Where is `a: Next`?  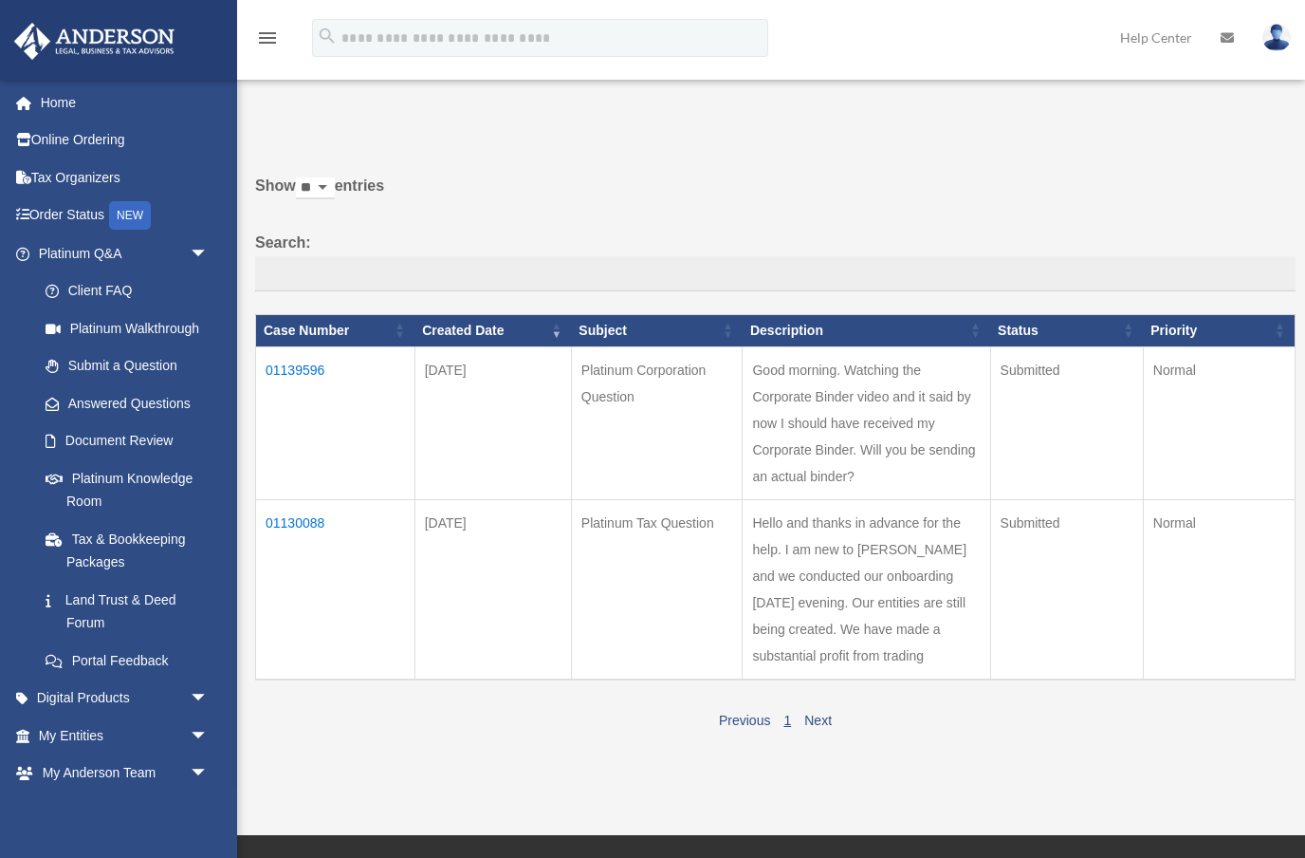 a: Next is located at coordinates (818, 720).